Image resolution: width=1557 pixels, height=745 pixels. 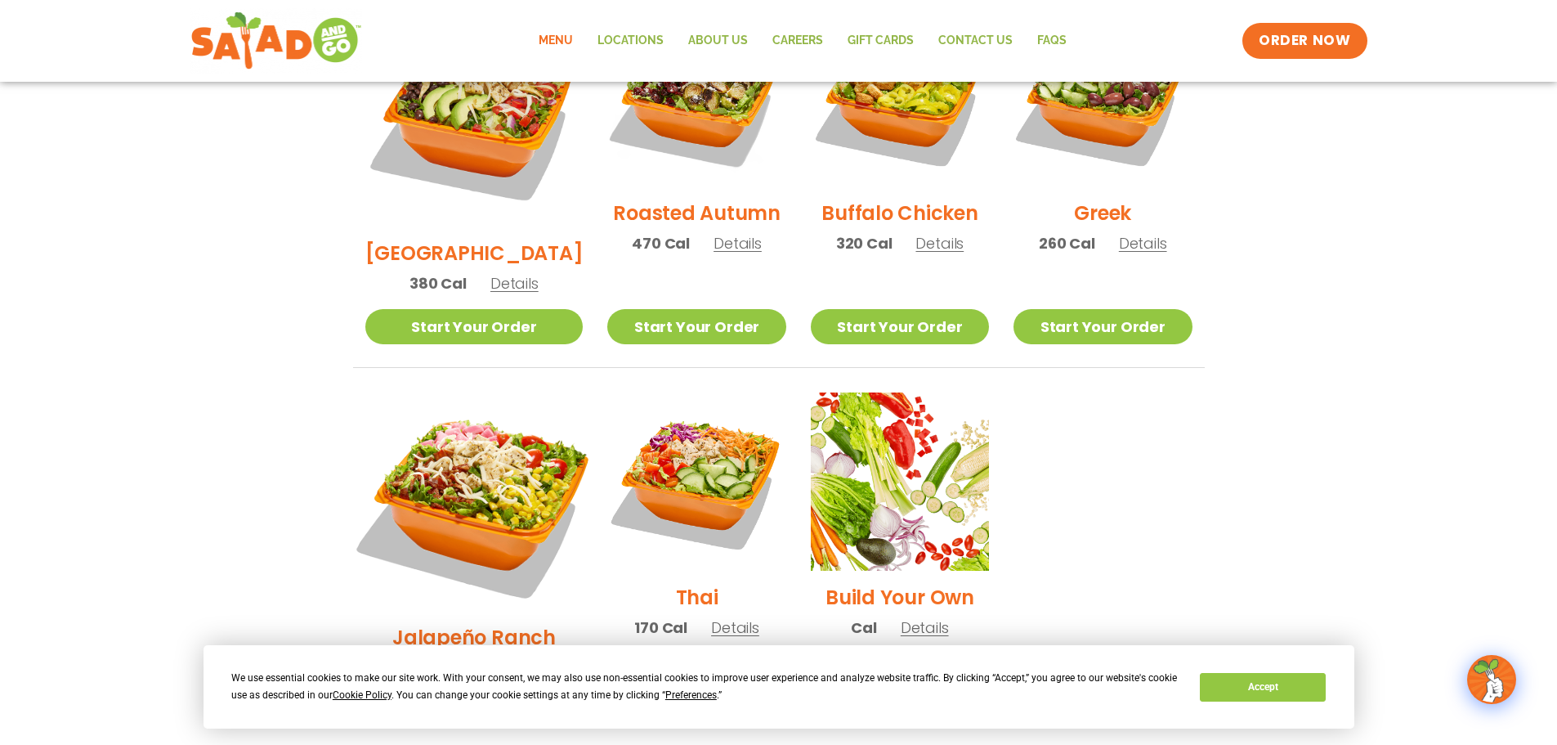 I want to click on span: 380 Cal, so click(x=438, y=283).